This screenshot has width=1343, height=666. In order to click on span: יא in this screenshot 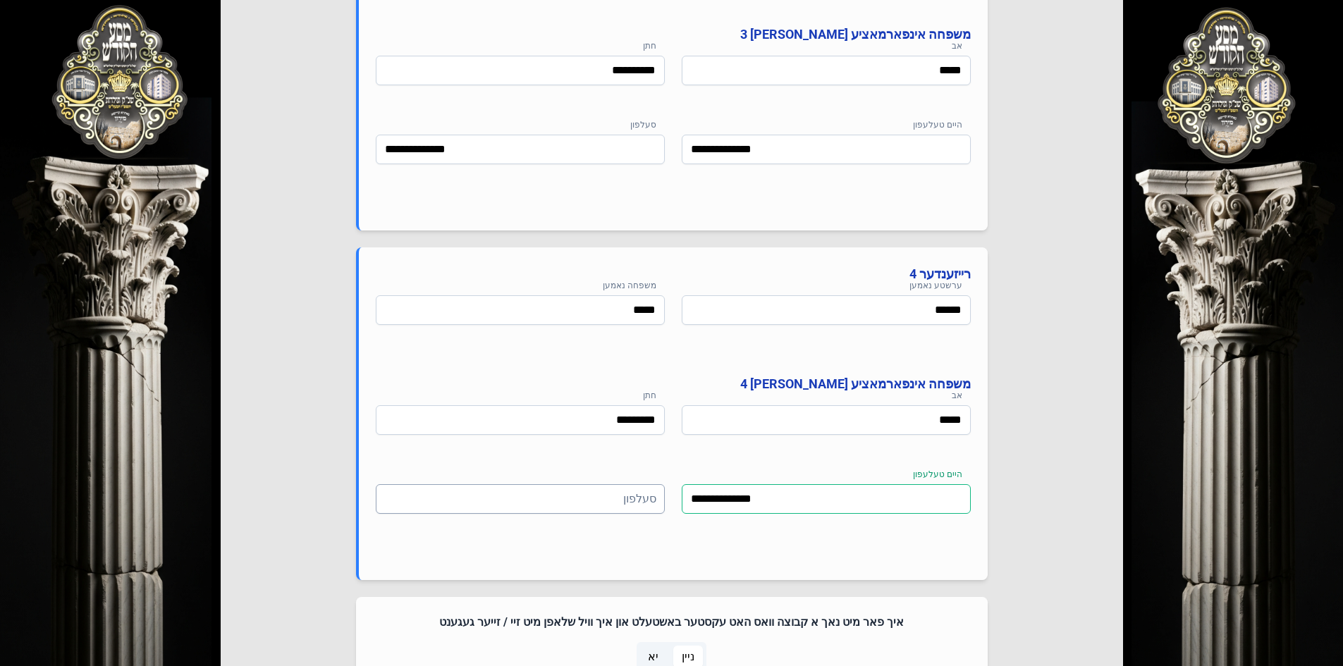, I will do `click(653, 657)`.